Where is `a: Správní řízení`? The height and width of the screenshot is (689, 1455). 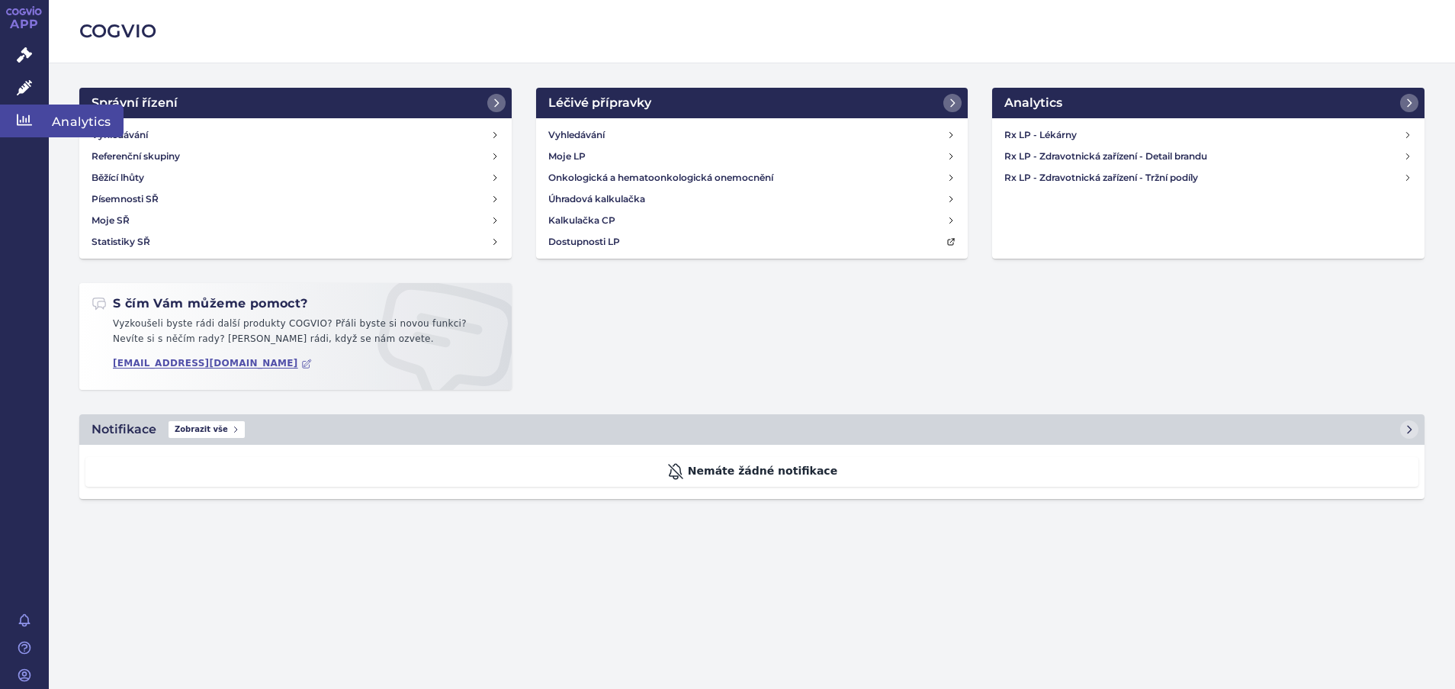
a: Správní řízení is located at coordinates (295, 103).